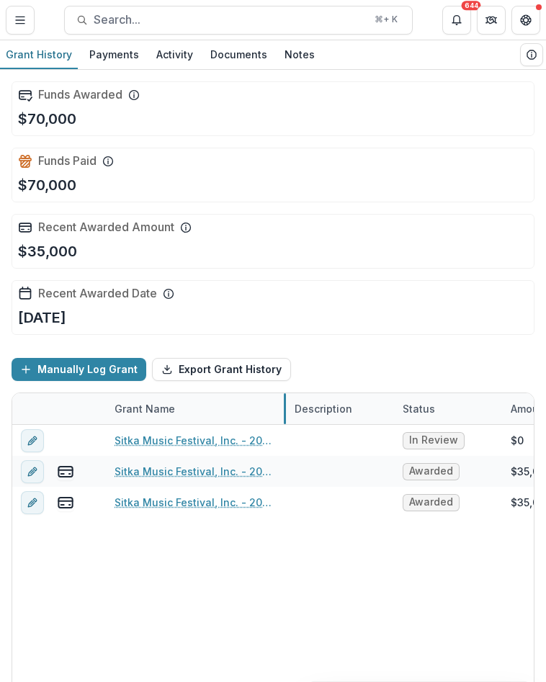  I want to click on span: Search..., so click(230, 19).